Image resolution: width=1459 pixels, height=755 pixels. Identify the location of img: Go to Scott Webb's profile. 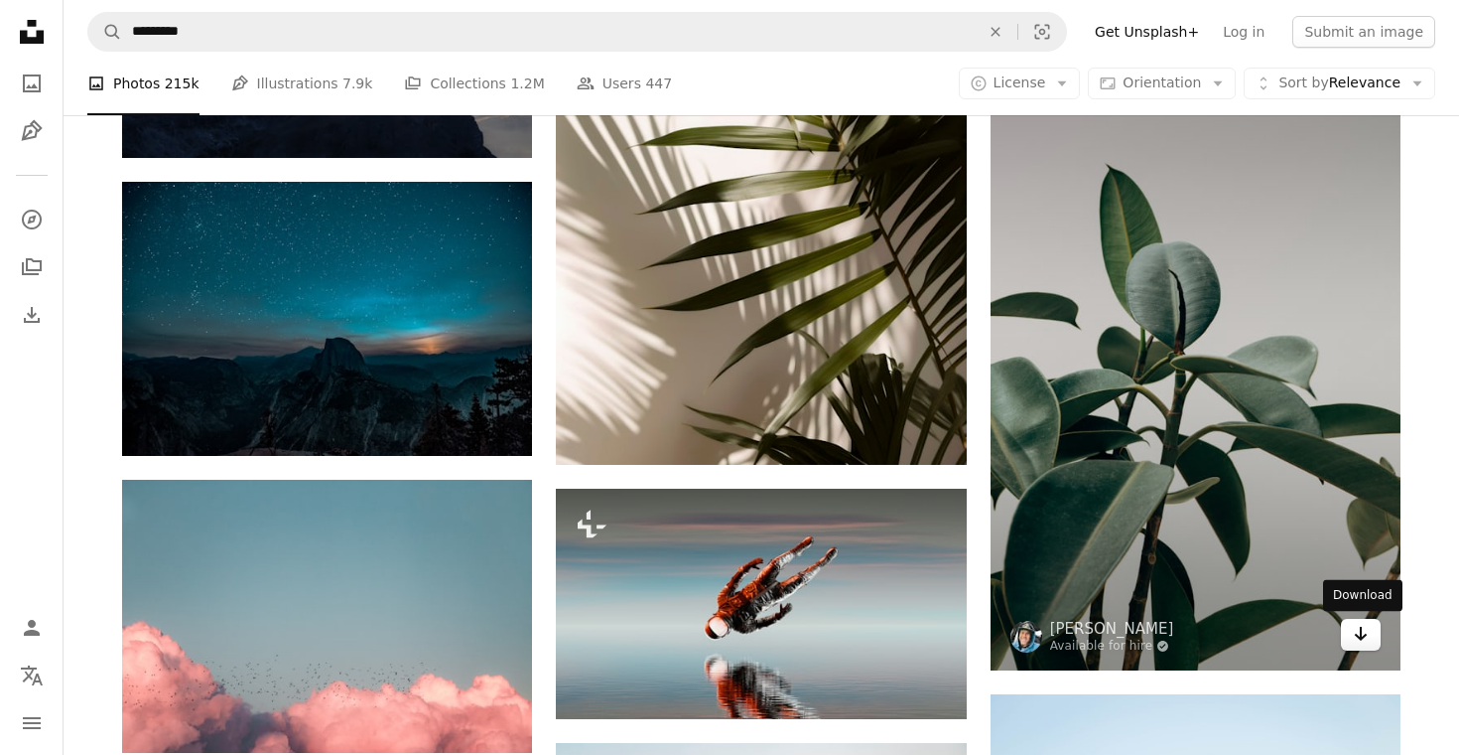
(1027, 636).